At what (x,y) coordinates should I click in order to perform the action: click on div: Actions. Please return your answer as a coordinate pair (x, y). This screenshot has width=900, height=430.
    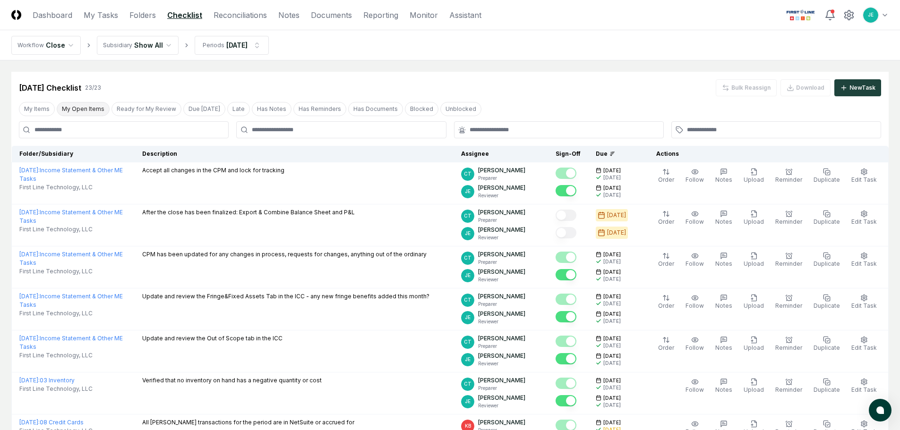
    Looking at the image, I should click on (765, 154).